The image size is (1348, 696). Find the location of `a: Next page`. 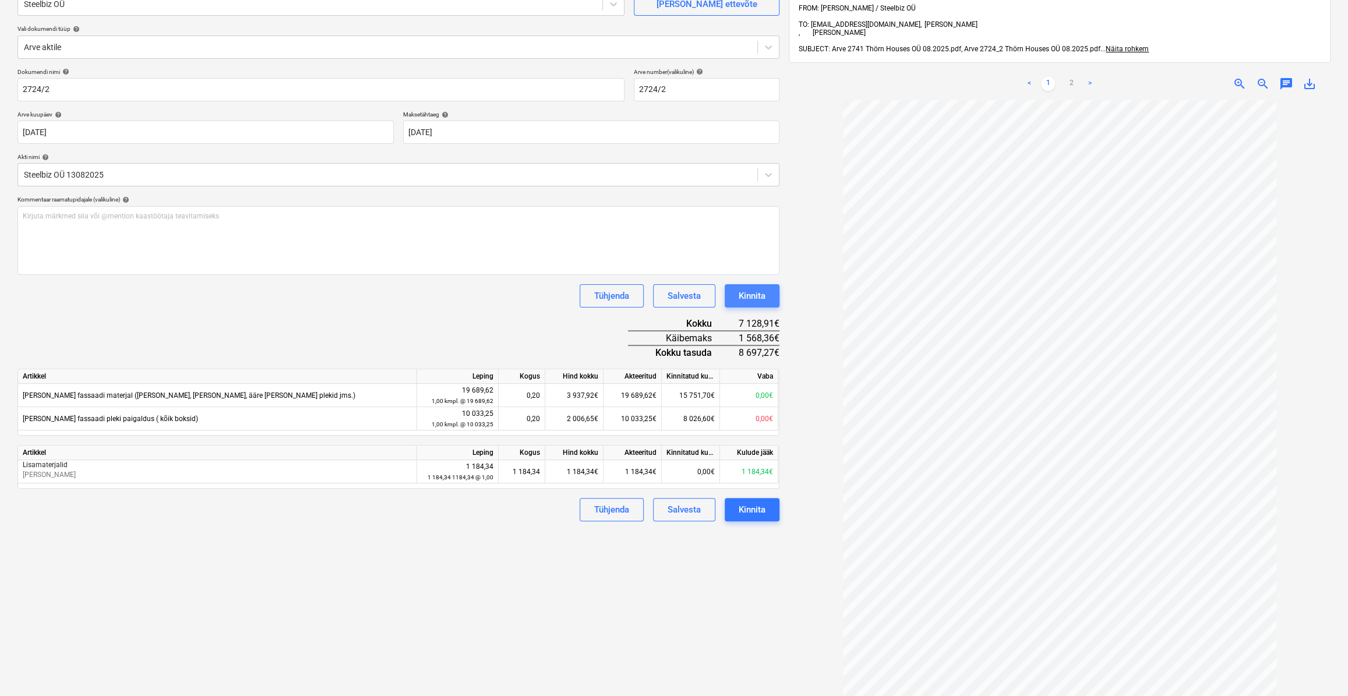

a: Next page is located at coordinates (1090, 84).